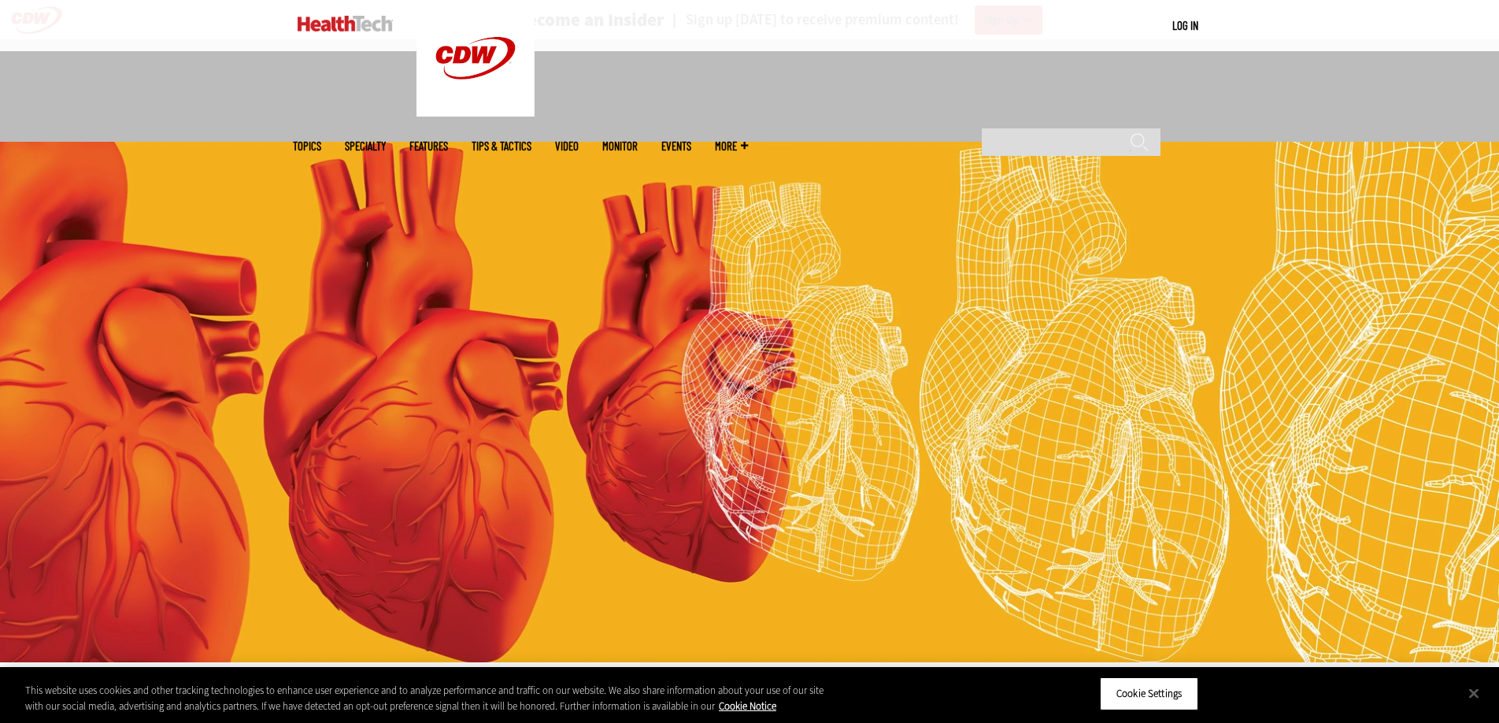  What do you see at coordinates (345, 24) in the screenshot?
I see `img: Home` at bounding box center [345, 24].